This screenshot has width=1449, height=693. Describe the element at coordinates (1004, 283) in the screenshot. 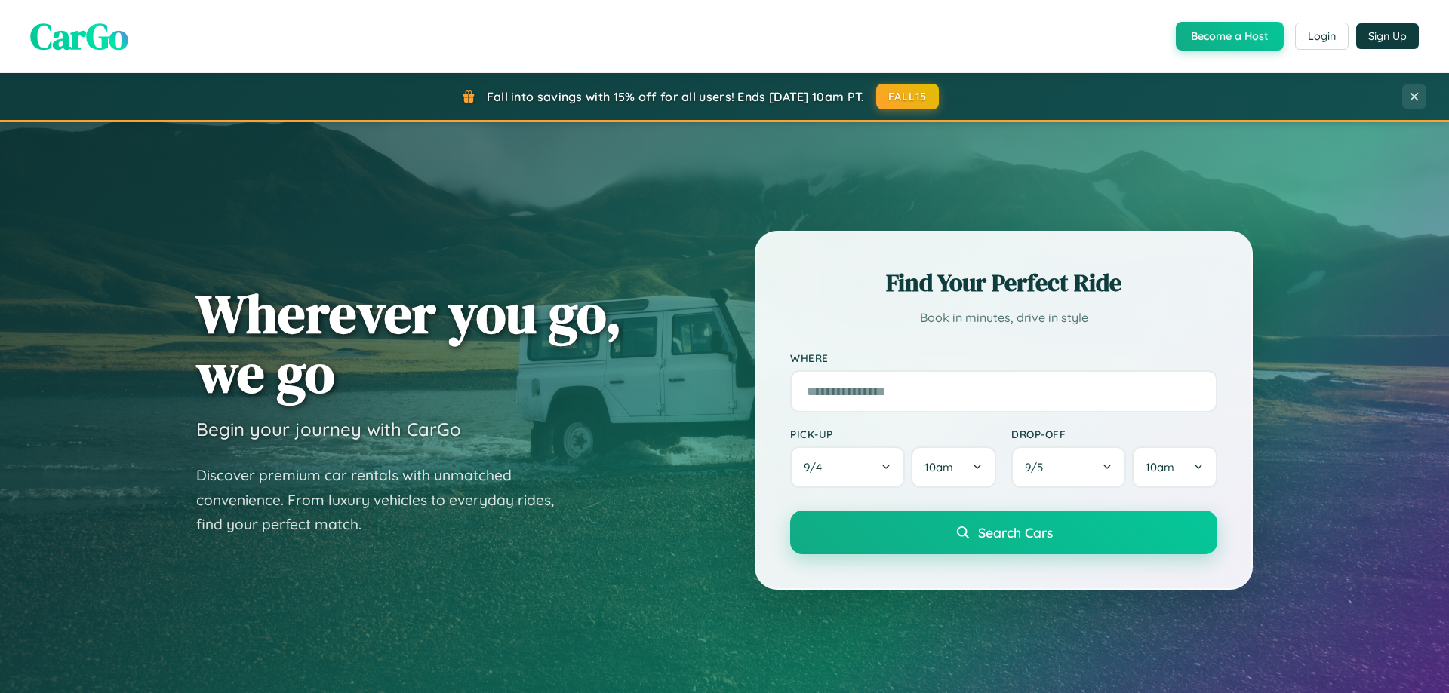

I see `h2: Find Your Perfect Ride` at that location.